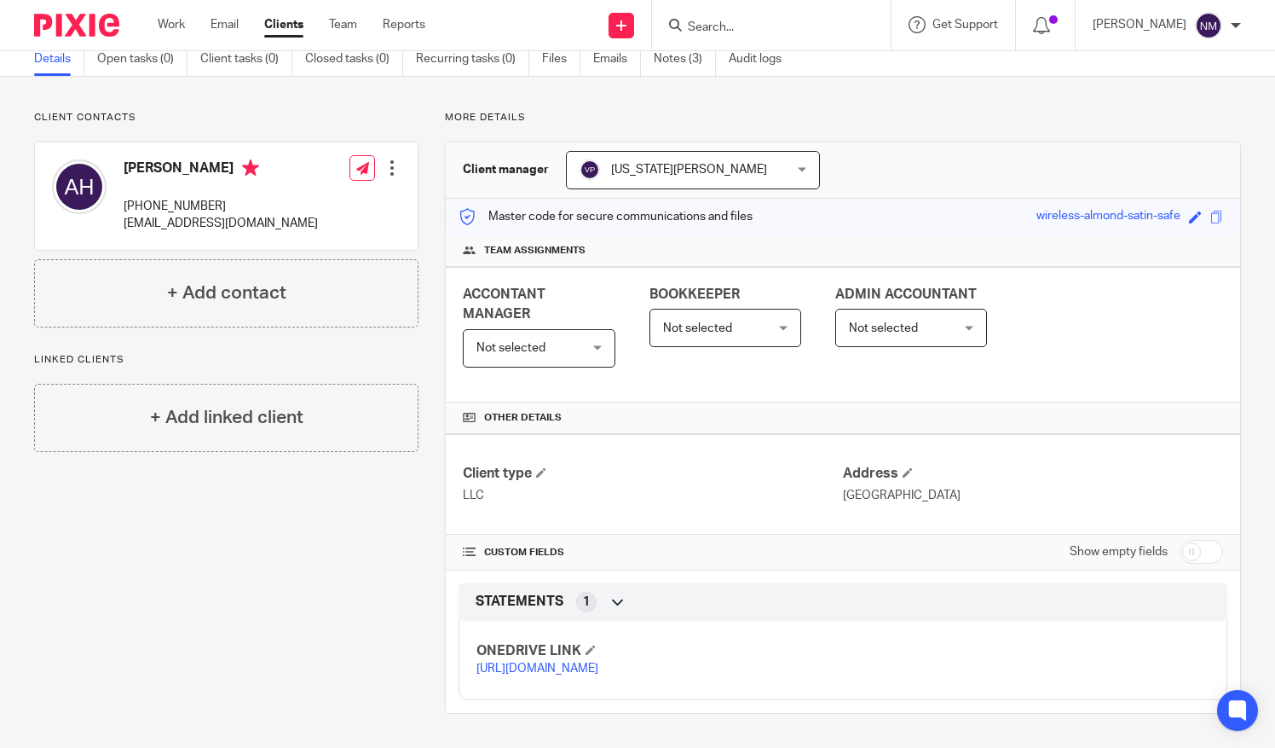 Image resolution: width=1275 pixels, height=748 pixels. Describe the element at coordinates (763, 28) in the screenshot. I see `input: Search` at that location.